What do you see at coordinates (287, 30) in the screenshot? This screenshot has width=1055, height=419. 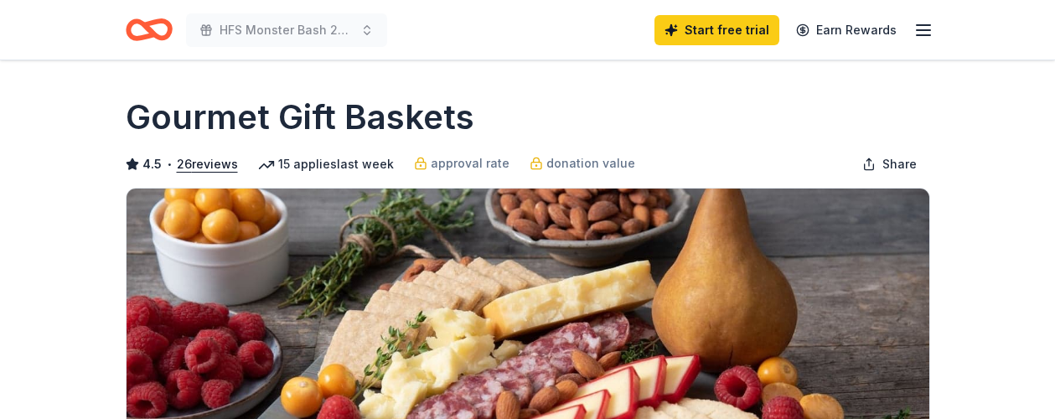 I see `button: HFS Monster Bash 2025` at bounding box center [287, 30].